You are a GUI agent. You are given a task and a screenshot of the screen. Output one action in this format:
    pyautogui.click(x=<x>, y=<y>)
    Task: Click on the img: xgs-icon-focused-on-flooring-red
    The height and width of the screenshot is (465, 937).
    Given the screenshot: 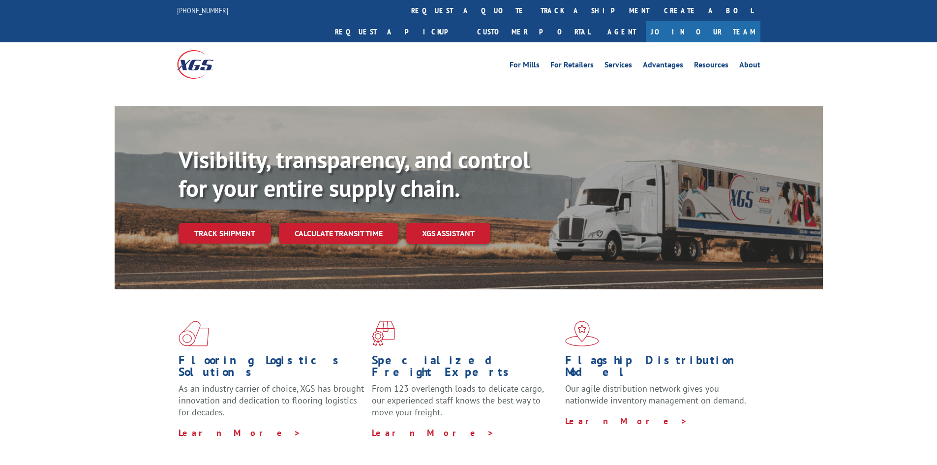 What is the action you would take?
    pyautogui.click(x=383, y=334)
    